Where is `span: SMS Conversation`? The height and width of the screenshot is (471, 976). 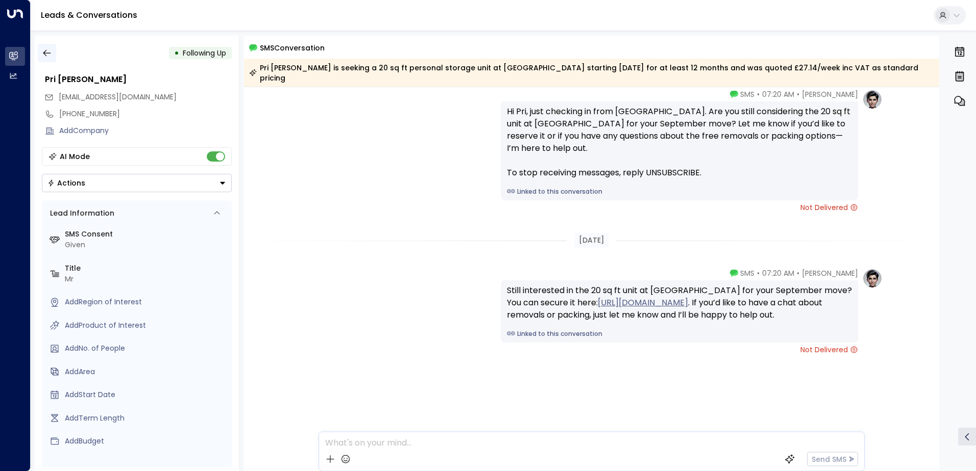 span: SMS Conversation is located at coordinates (292, 47).